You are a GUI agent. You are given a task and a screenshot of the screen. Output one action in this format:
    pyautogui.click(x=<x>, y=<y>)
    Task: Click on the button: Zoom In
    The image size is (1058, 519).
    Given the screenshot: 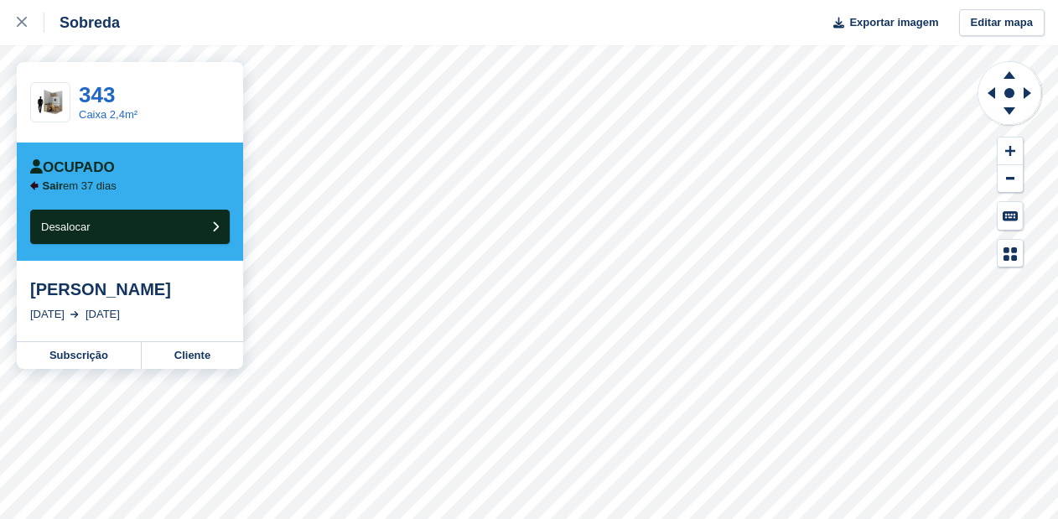 What is the action you would take?
    pyautogui.click(x=1010, y=151)
    